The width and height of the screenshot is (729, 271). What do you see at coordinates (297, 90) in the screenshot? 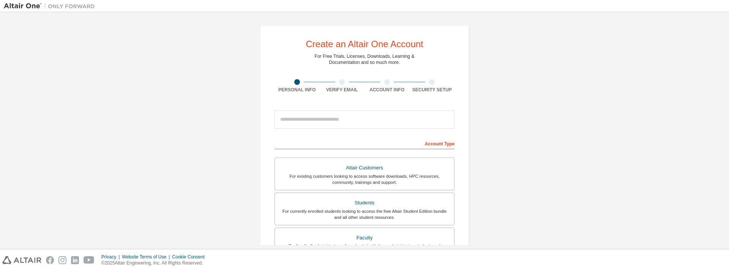
I see `div: Personal Info` at bounding box center [297, 90].